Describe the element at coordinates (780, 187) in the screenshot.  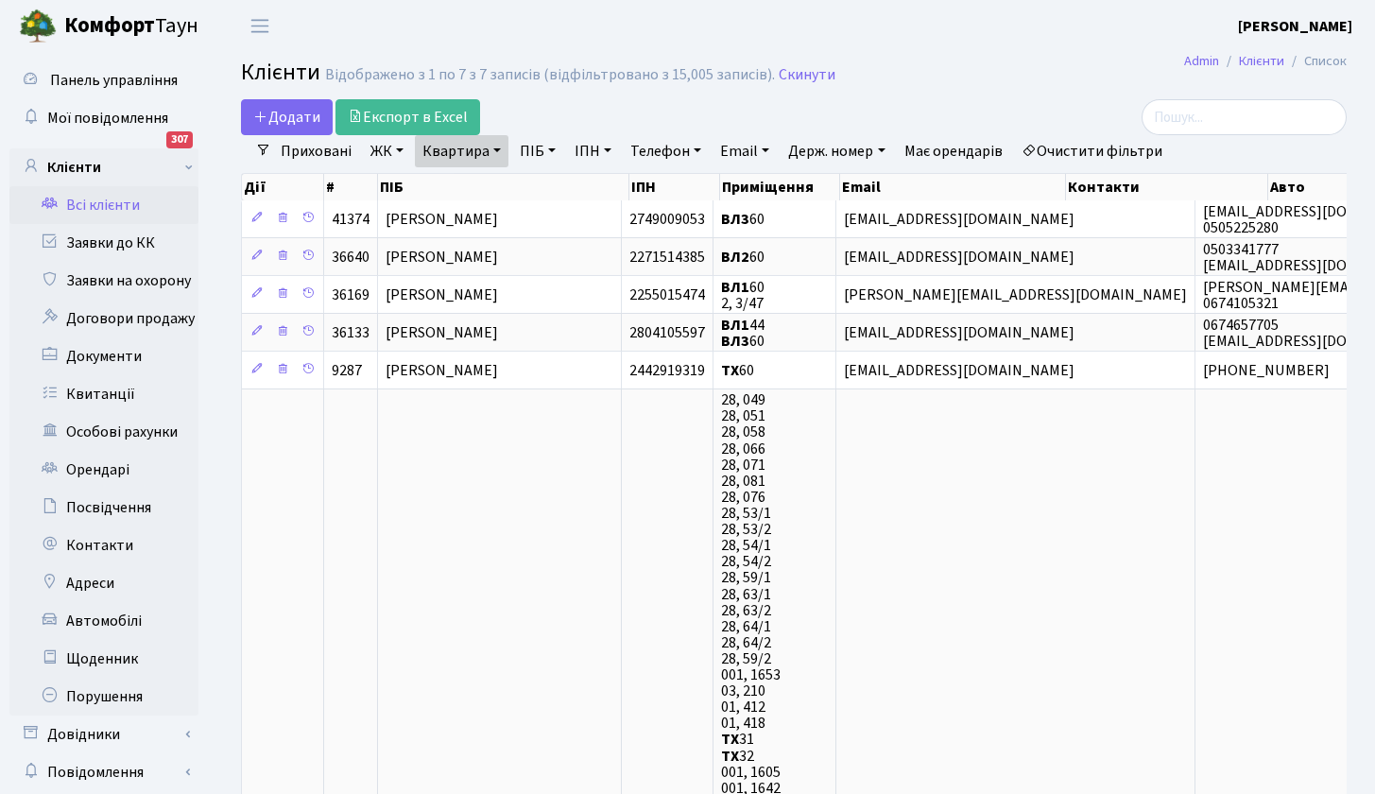
I see `th: Приміщення` at that location.